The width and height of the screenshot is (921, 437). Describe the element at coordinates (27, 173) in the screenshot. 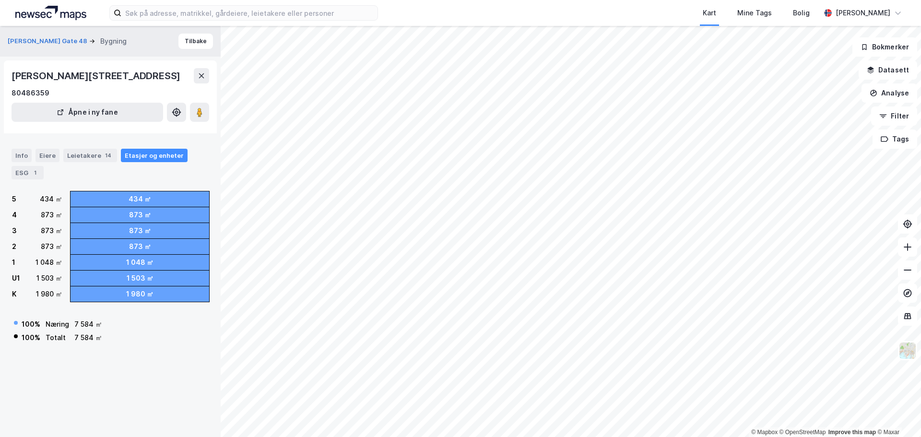

I see `div: ESG` at that location.